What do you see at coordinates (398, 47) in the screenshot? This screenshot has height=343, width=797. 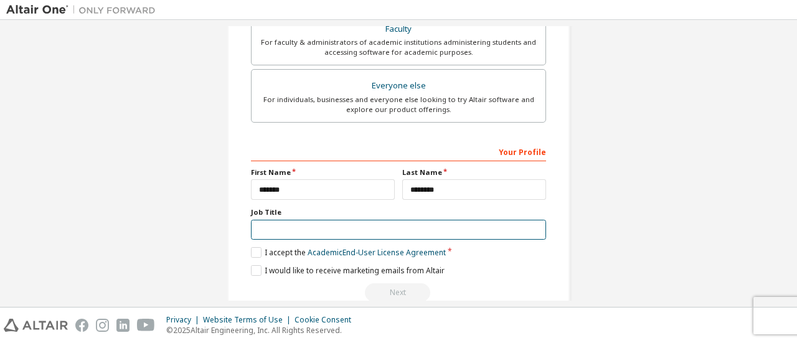 I see `div: For faculty & administrators of academic institutions administering students and accessing softwa...` at bounding box center [398, 47].